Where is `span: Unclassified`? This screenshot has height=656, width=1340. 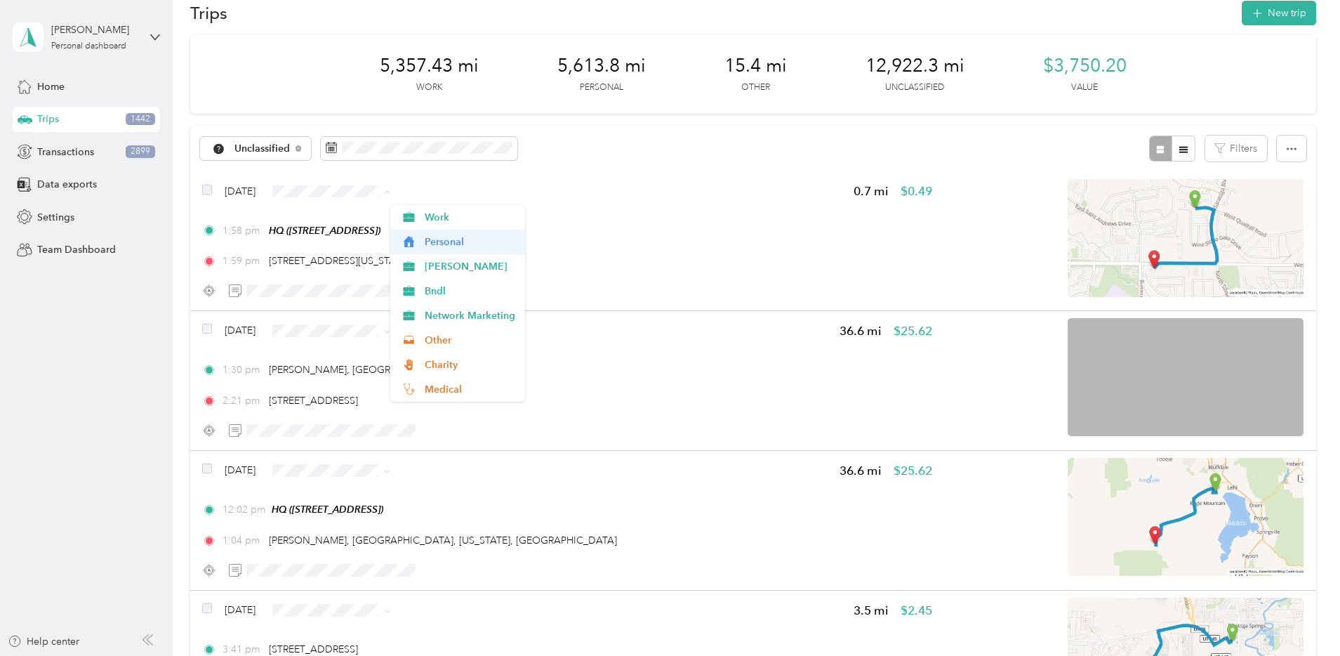
span: Unclassified is located at coordinates (263, 149).